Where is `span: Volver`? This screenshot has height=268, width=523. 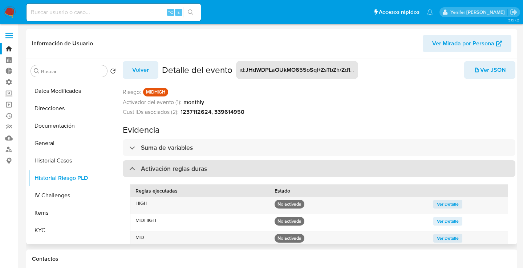 span: Volver is located at coordinates (140, 70).